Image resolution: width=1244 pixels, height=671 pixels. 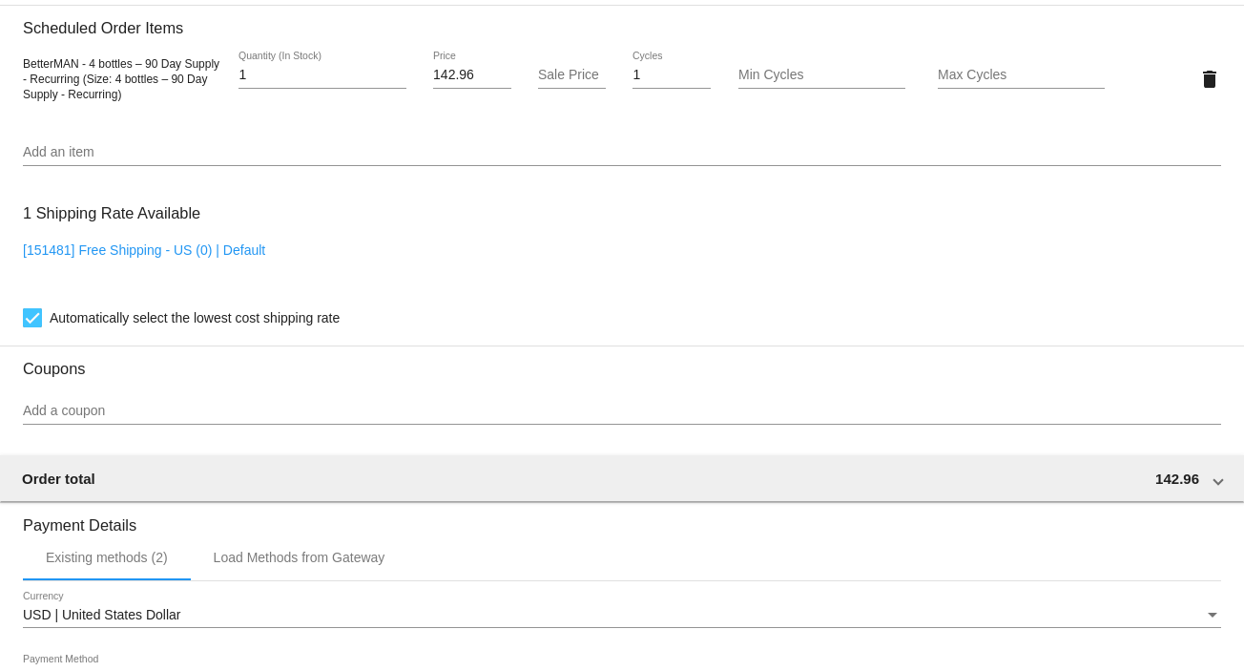 I want to click on h3: Scheduled Order Items, so click(x=622, y=21).